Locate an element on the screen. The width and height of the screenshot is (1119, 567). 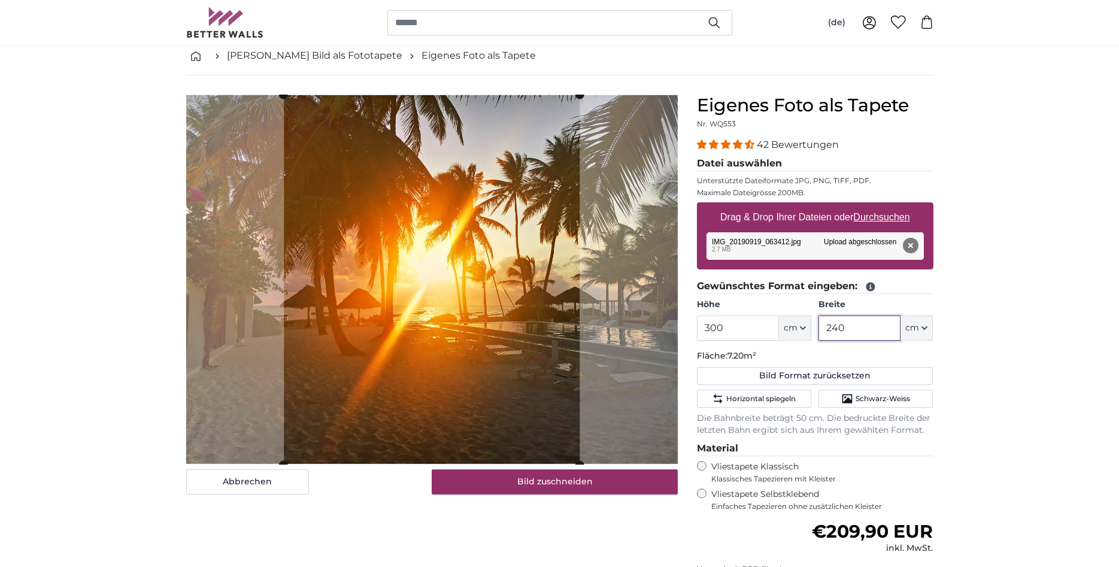
label: Breite is located at coordinates (875, 305).